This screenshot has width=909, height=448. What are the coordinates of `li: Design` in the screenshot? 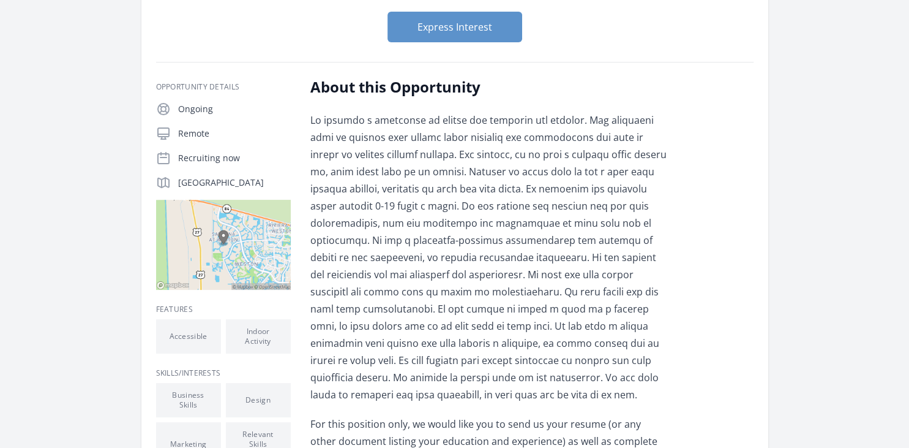 It's located at (258, 400).